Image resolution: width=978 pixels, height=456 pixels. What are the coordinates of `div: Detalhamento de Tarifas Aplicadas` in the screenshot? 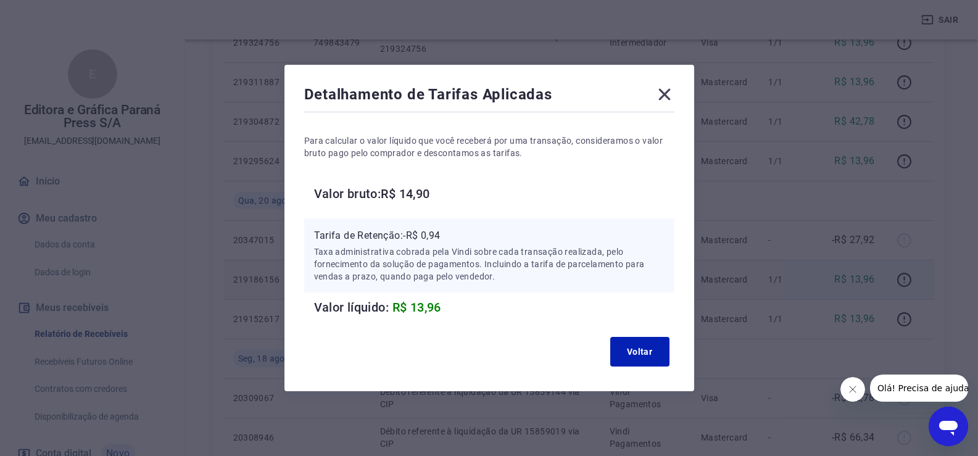 It's located at (489, 97).